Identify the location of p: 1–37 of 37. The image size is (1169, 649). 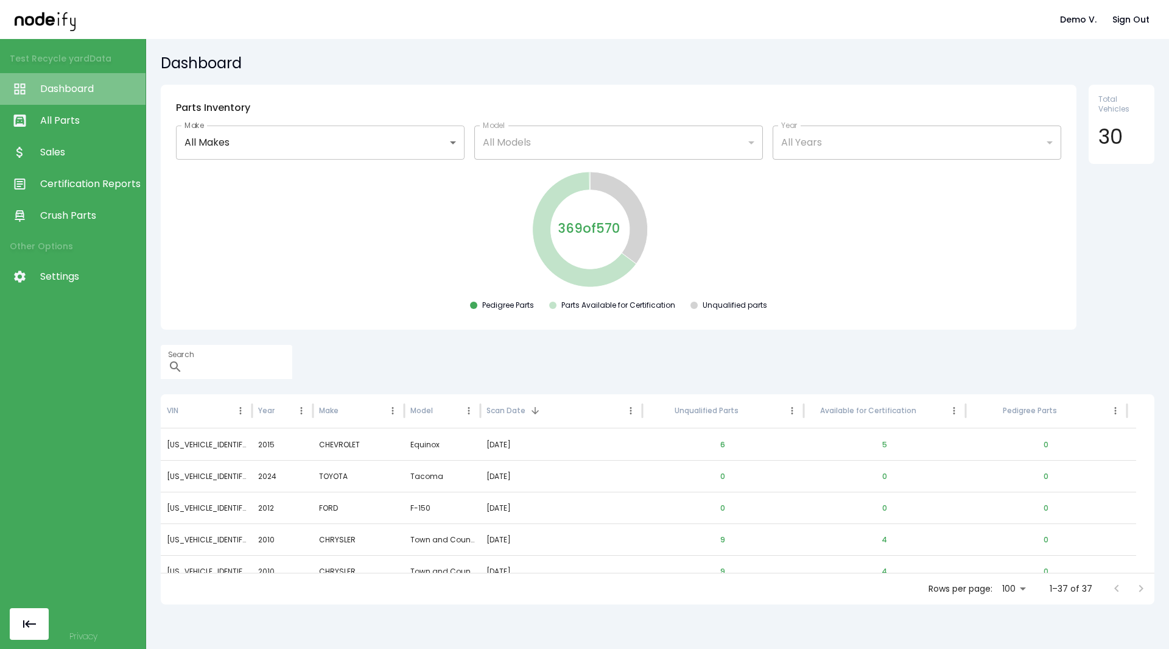
(1071, 588).